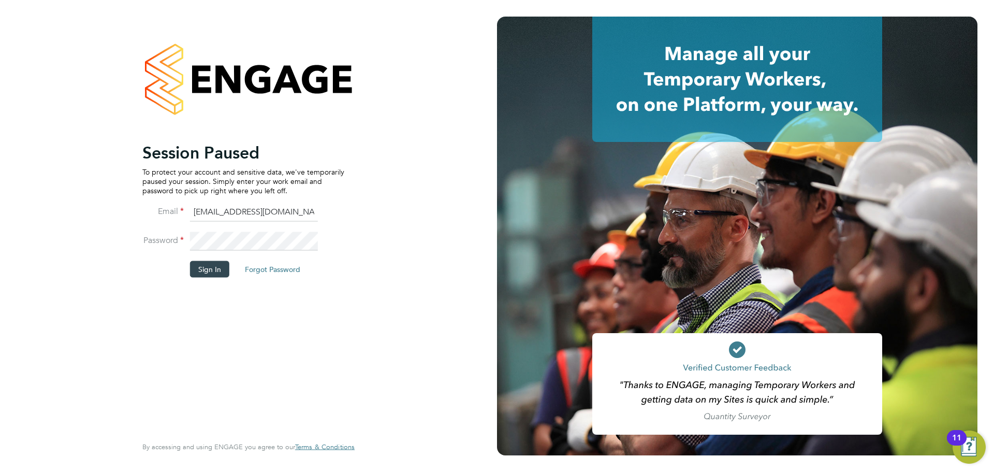 The width and height of the screenshot is (994, 472). I want to click on button: Sign In, so click(210, 269).